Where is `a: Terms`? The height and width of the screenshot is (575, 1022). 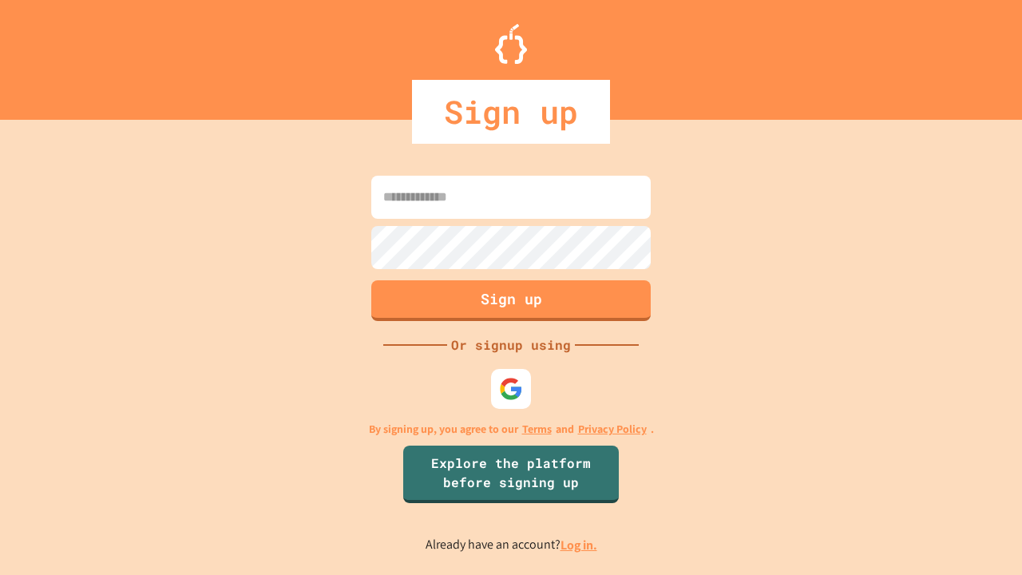
a: Terms is located at coordinates (537, 429).